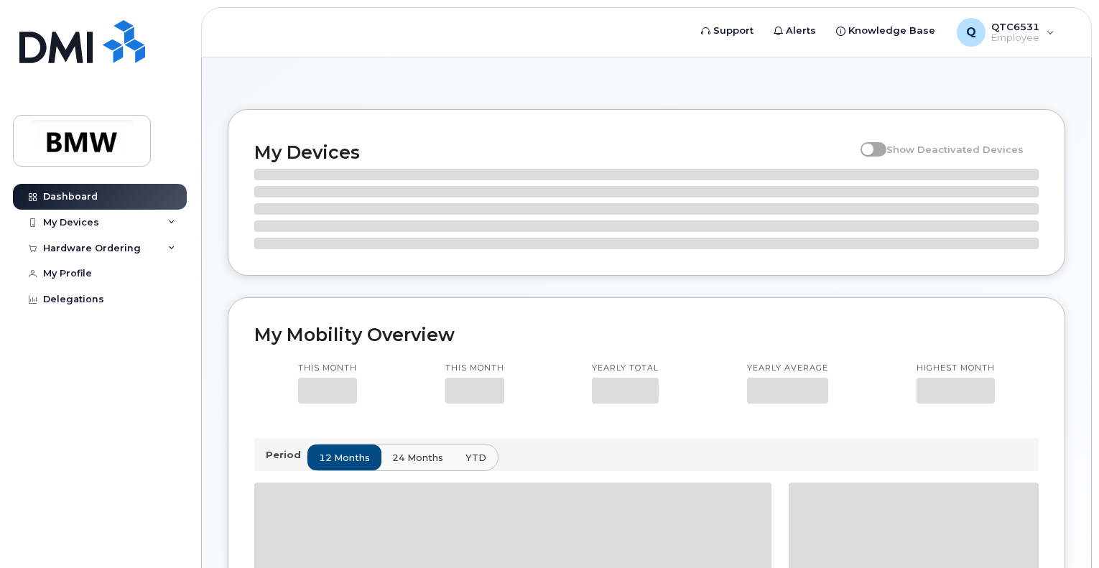  Describe the element at coordinates (475, 458) in the screenshot. I see `span: YTD` at that location.